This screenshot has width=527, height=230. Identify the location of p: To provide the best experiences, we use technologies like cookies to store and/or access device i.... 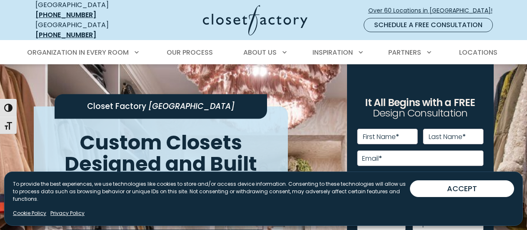
(211, 191).